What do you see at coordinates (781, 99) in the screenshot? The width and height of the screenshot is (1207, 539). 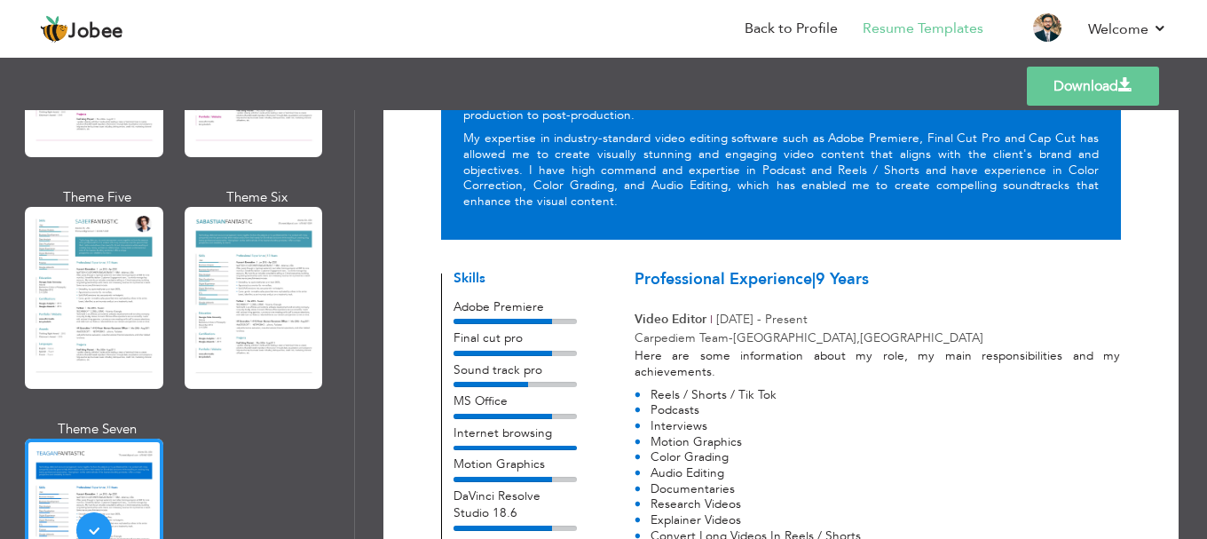 I see `p: As a video editor, I am a creative and detail-oriented professional with a passion for storytelli...` at bounding box center [781, 99].